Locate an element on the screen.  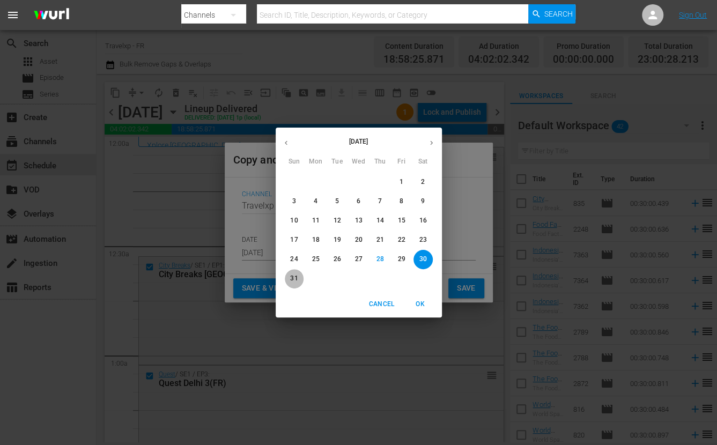
span: Sat is located at coordinates (423, 162).